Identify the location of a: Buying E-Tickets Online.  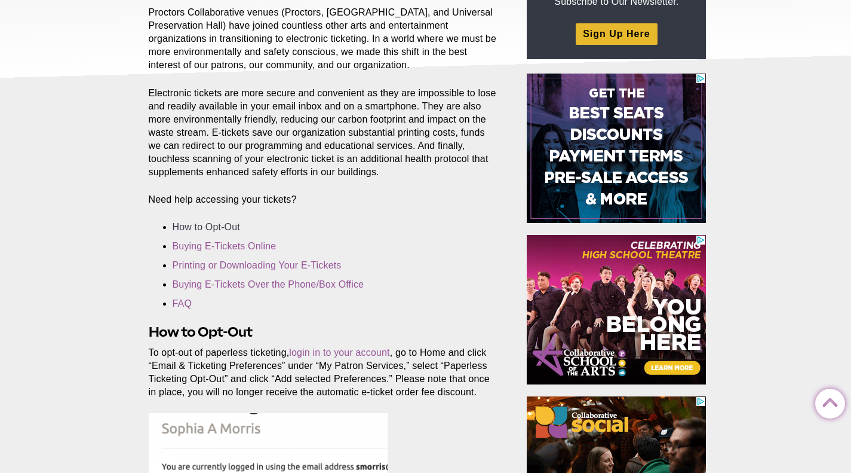
(225, 246).